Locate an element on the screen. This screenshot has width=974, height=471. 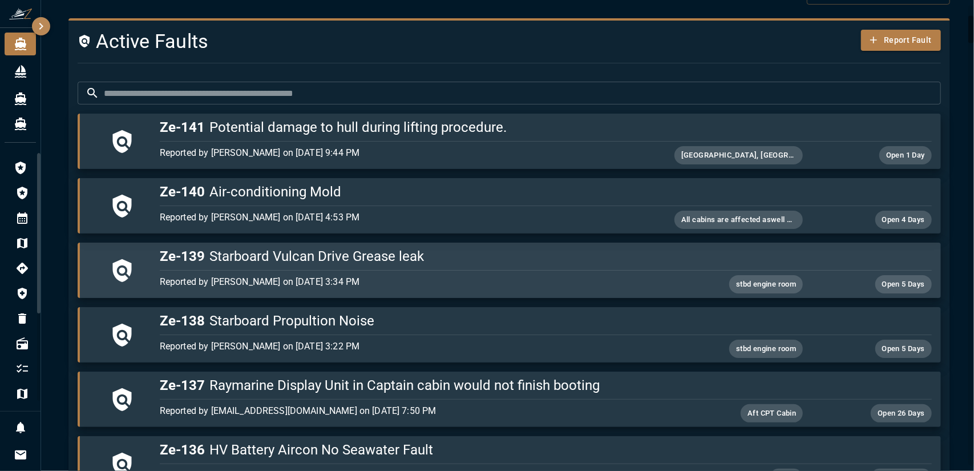
div: Daily Log is located at coordinates (22, 218).